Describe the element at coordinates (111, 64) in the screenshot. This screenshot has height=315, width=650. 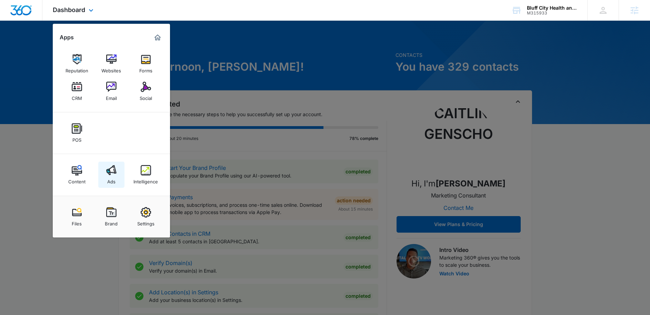
I see `a: Websites` at that location.